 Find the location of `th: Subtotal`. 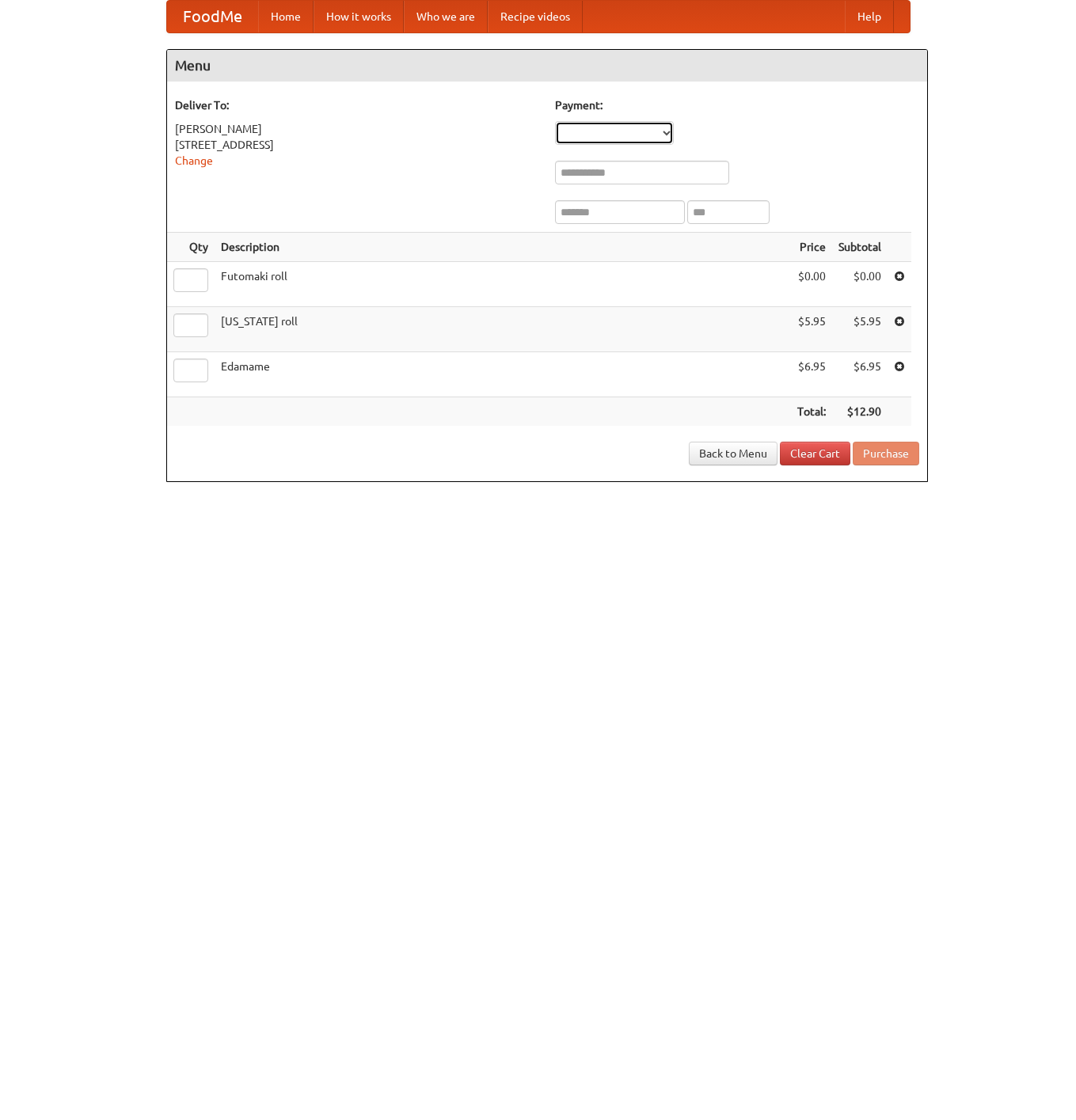

th: Subtotal is located at coordinates (860, 247).